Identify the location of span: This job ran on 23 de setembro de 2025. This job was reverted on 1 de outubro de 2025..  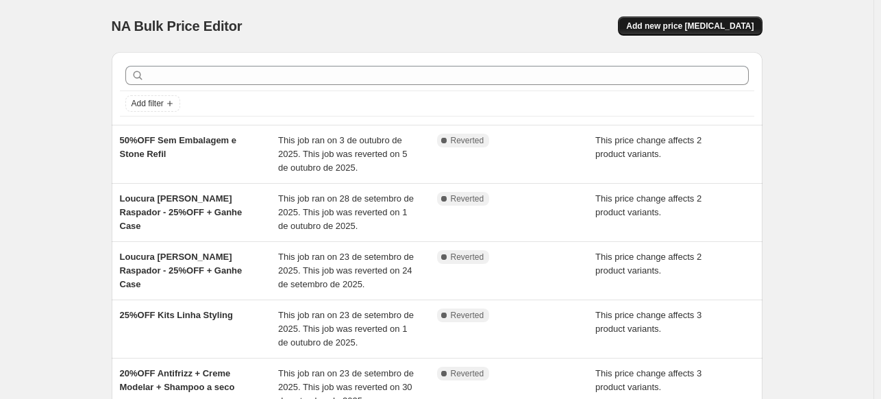
(346, 328).